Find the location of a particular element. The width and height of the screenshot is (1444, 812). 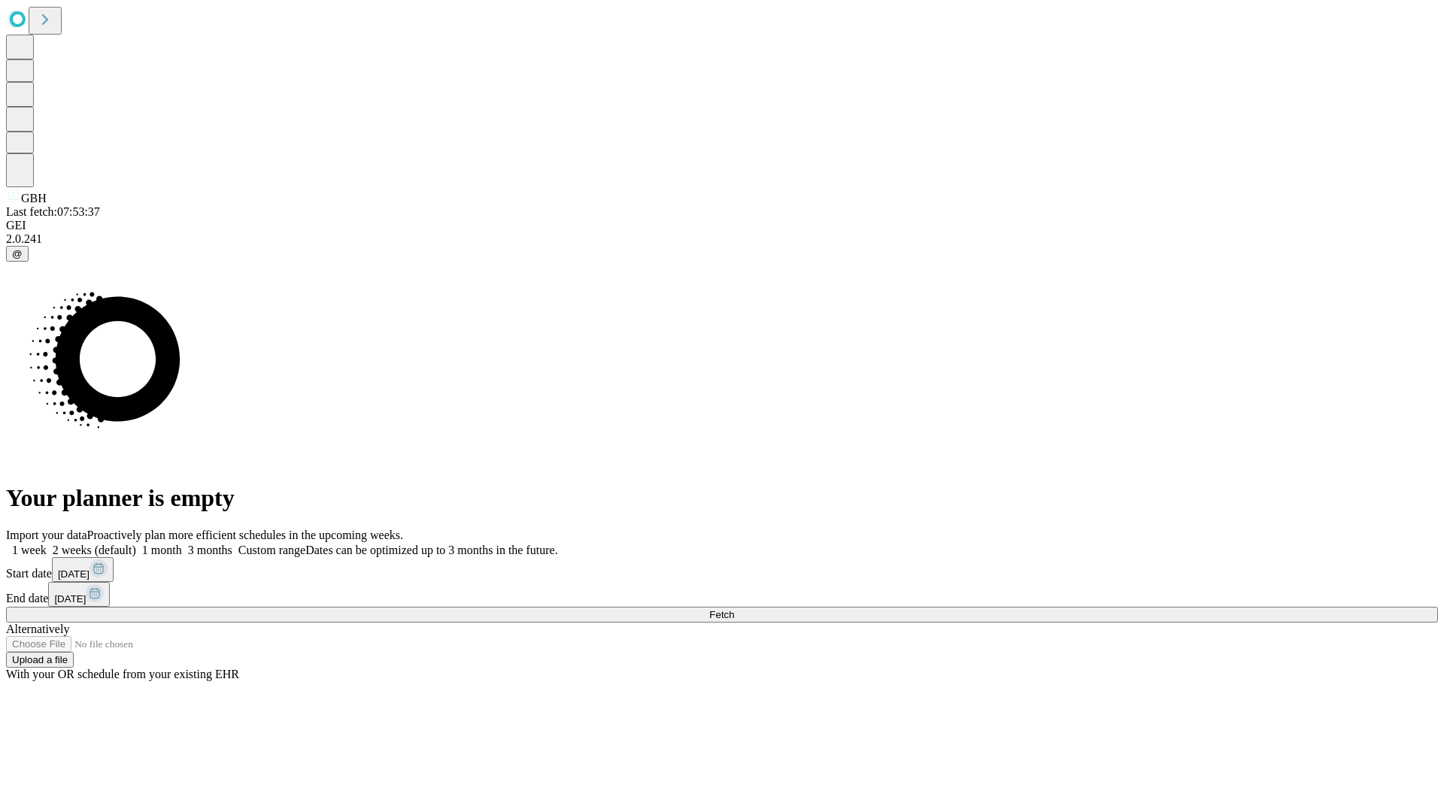

span: Proactively plan more efficient schedules in the upcoming weeks. is located at coordinates (245, 535).